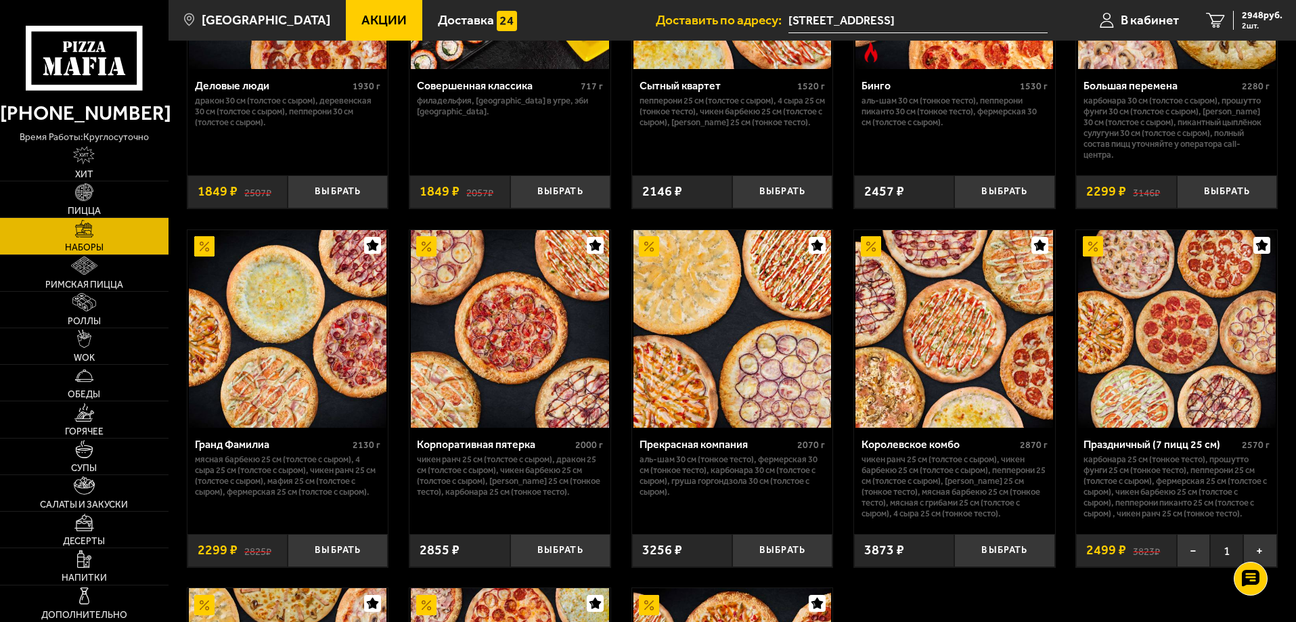 This screenshot has height=622, width=1296. I want to click on img: Королевское комбо, so click(955, 329).